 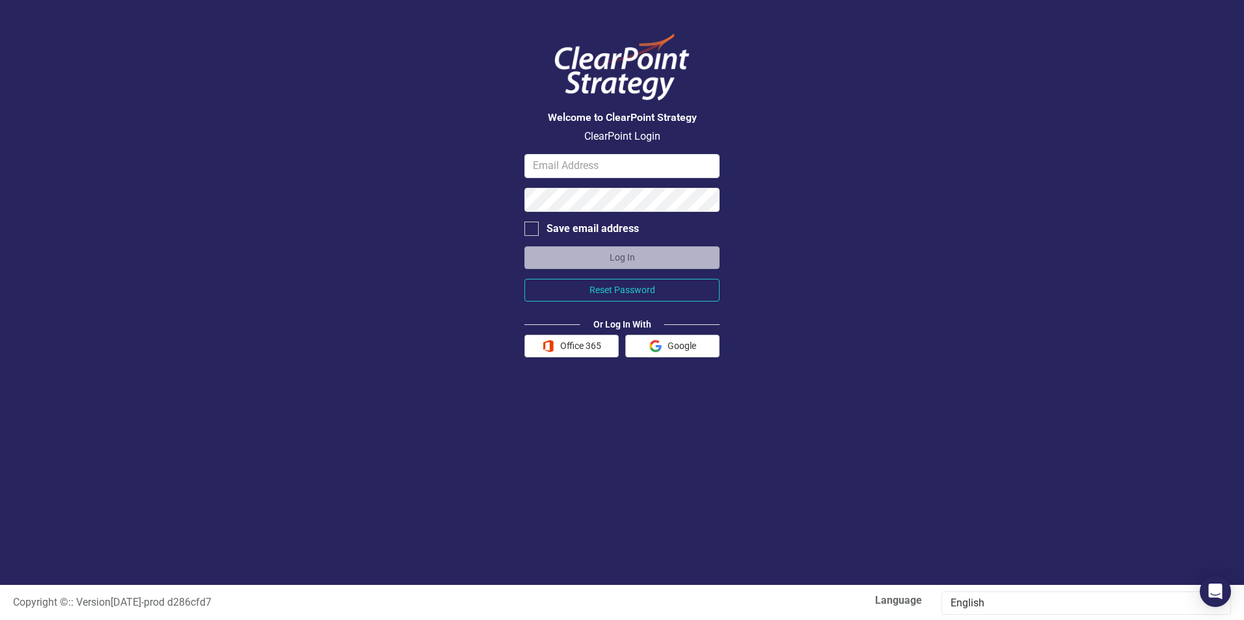 What do you see at coordinates (622, 258) in the screenshot?
I see `button: Log In` at bounding box center [622, 258].